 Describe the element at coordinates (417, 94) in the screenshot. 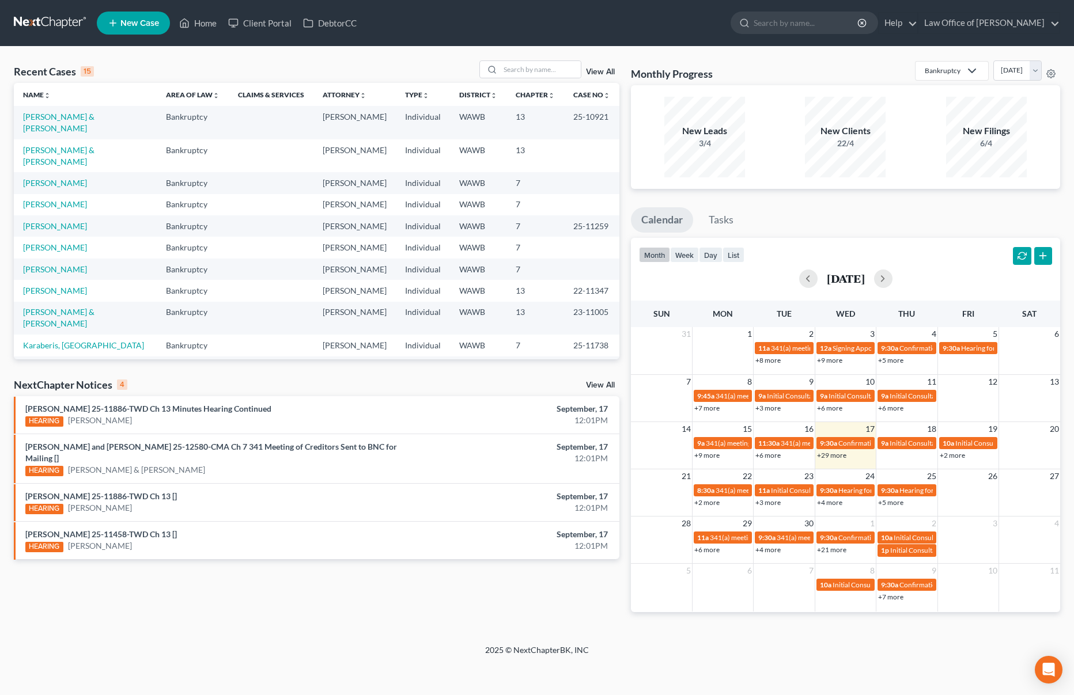

I see `a: Typeunfold_more` at that location.